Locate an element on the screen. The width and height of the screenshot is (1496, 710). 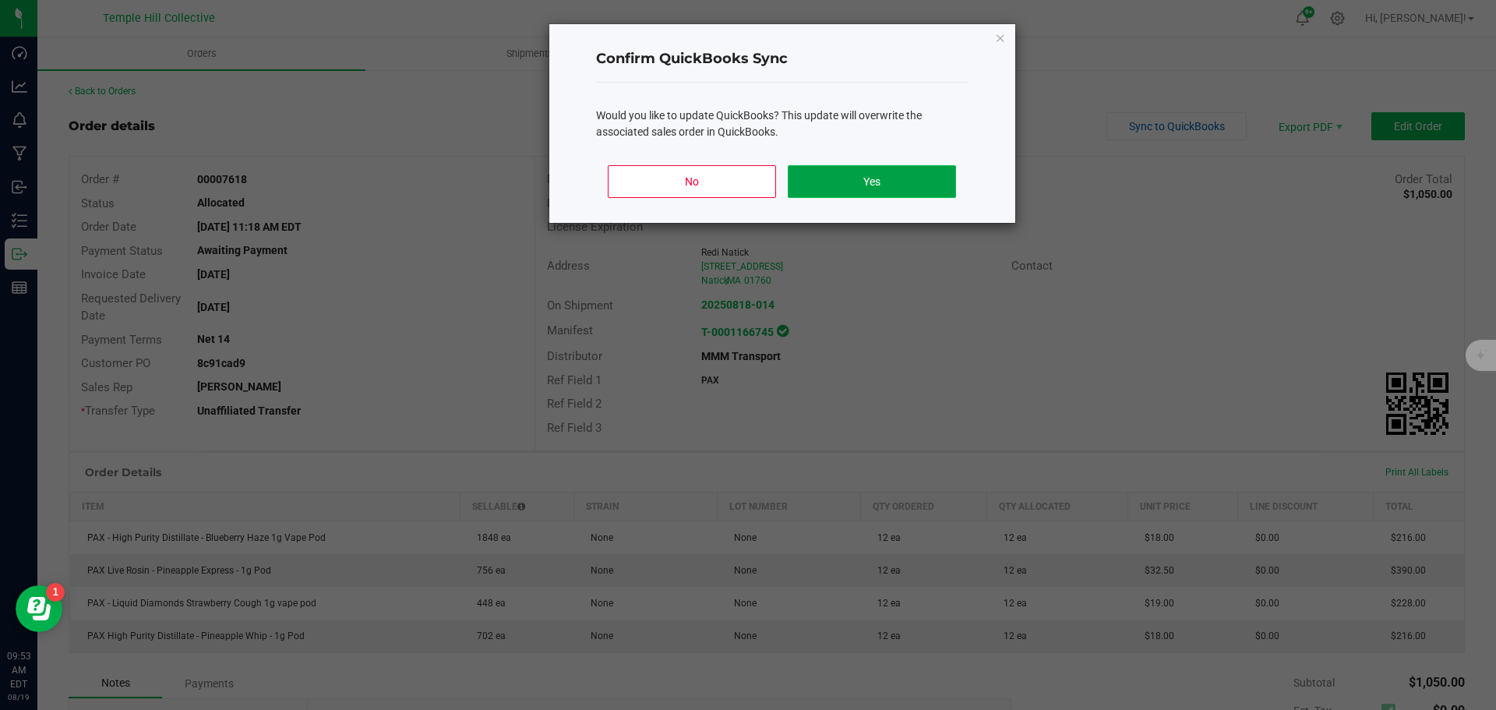
span: 1 is located at coordinates (9, 9).